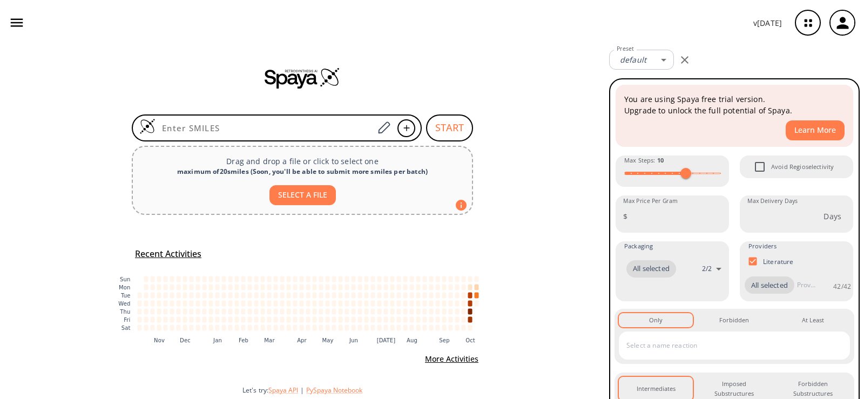  I want to click on button: More Activities, so click(451, 359).